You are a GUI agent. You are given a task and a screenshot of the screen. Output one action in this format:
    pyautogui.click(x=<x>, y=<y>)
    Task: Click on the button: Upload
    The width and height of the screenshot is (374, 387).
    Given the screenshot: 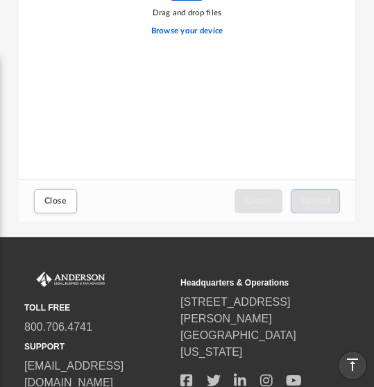 What is the action you would take?
    pyautogui.click(x=316, y=201)
    